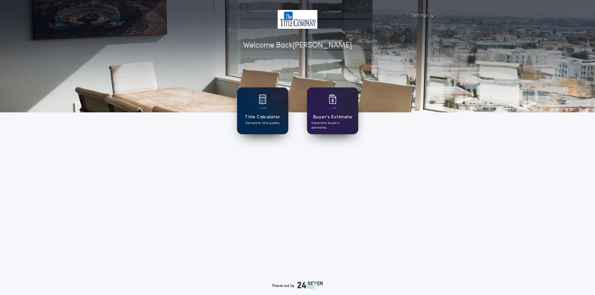 Image resolution: width=595 pixels, height=295 pixels. Describe the element at coordinates (262, 123) in the screenshot. I see `p: Generate title quotes` at that location.